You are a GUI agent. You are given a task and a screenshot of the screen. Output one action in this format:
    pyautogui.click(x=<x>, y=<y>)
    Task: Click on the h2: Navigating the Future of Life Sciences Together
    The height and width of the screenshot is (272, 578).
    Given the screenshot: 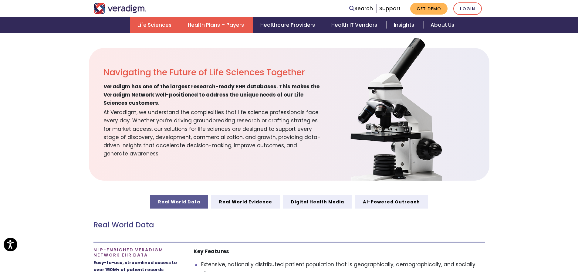 What is the action you would take?
    pyautogui.click(x=213, y=73)
    